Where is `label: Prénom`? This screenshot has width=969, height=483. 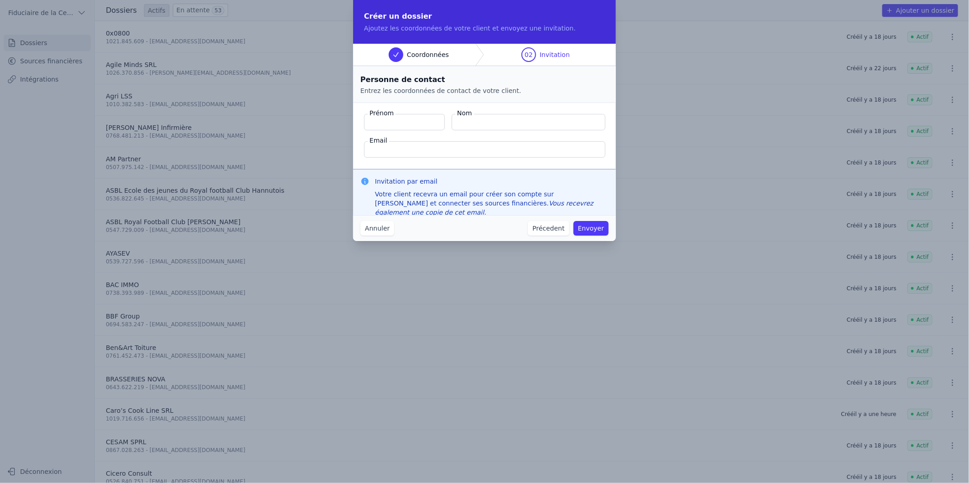 label: Prénom is located at coordinates (381, 113).